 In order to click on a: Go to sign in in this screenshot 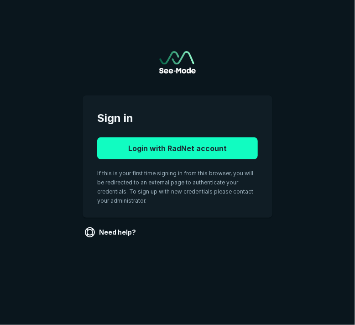, I will do `click(177, 62)`.